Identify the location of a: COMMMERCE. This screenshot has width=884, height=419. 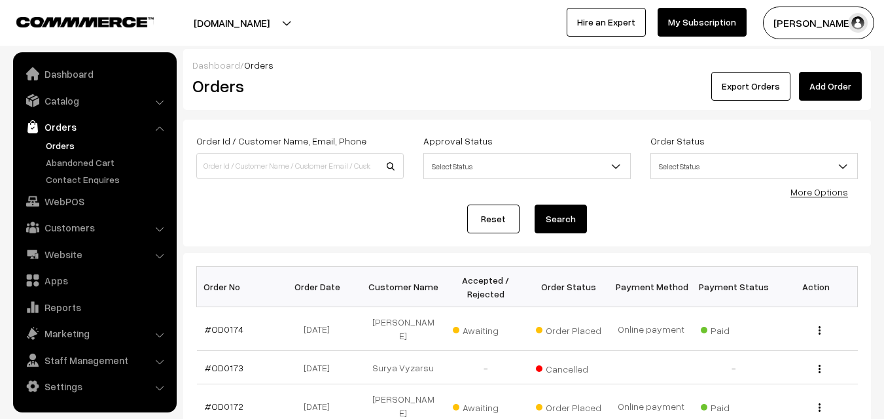
(73, 21).